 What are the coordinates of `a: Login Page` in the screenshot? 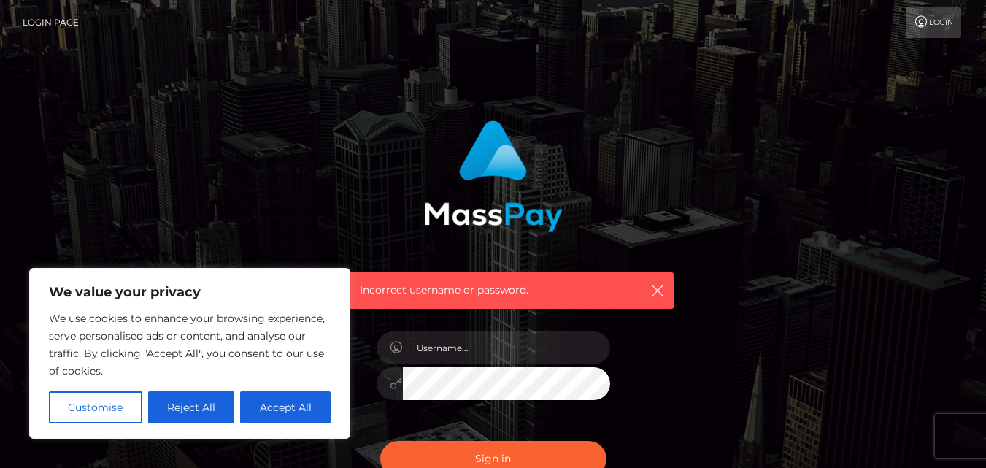 It's located at (50, 23).